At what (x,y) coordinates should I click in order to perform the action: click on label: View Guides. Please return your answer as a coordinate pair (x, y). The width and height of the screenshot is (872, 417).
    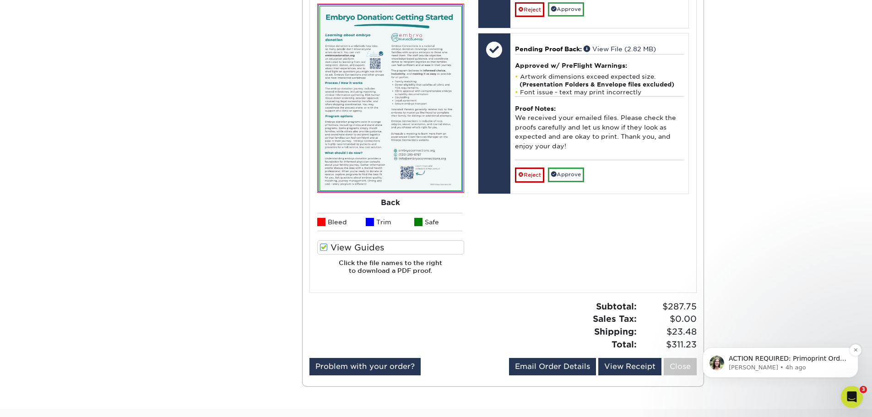
    Looking at the image, I should click on (390, 247).